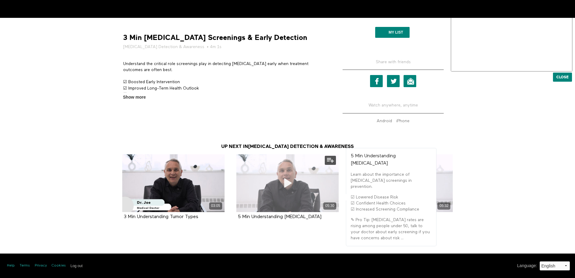  I want to click on p: ☑ Boosted Early Intervention ☑ Improved Long-Term Health Outlook ☑ Stronger Treatment Options, so click(224, 88).